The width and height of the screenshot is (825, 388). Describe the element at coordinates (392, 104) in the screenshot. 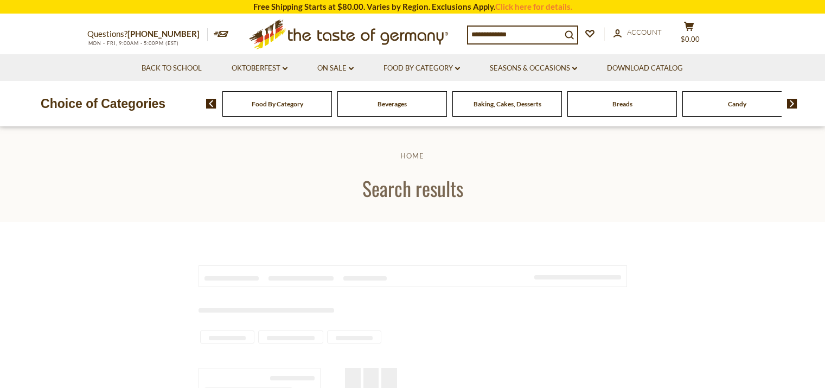

I see `a: Beverages` at that location.